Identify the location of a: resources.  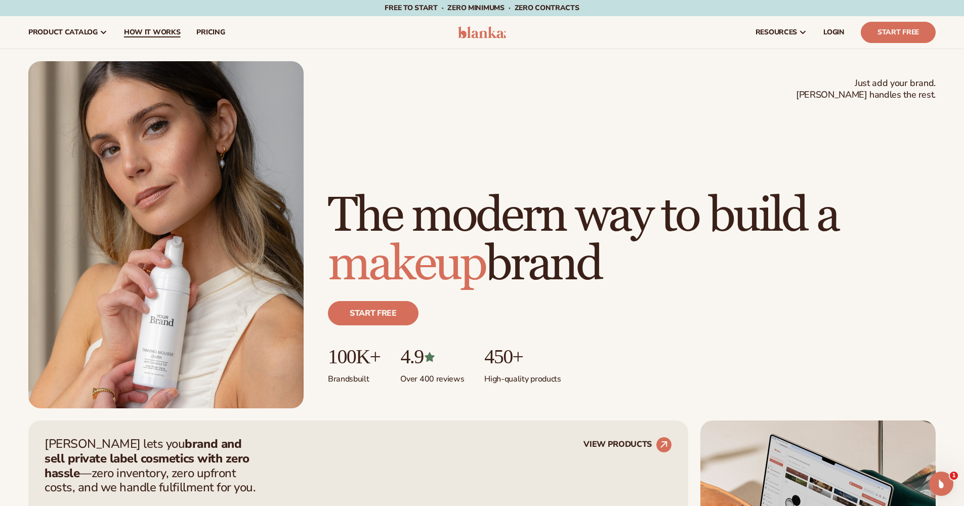
(782, 32).